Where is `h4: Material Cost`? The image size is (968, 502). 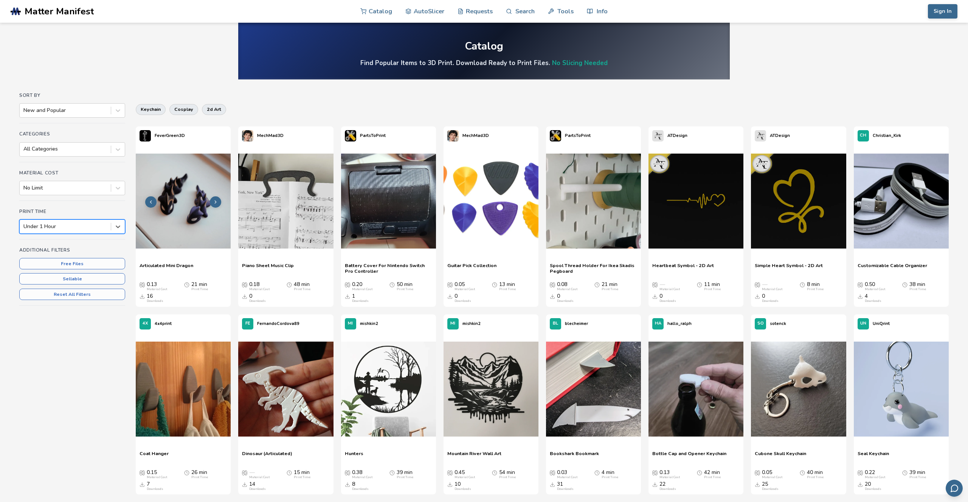
h4: Material Cost is located at coordinates (72, 173).